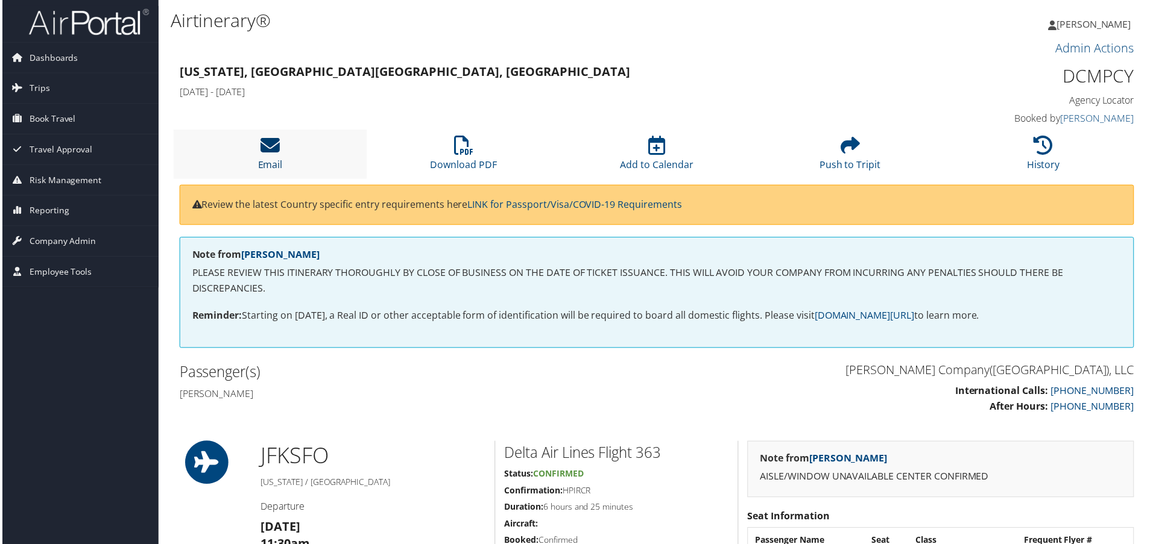 The width and height of the screenshot is (1153, 544). Describe the element at coordinates (1021, 408) in the screenshot. I see `strong: After Hours:` at that location.